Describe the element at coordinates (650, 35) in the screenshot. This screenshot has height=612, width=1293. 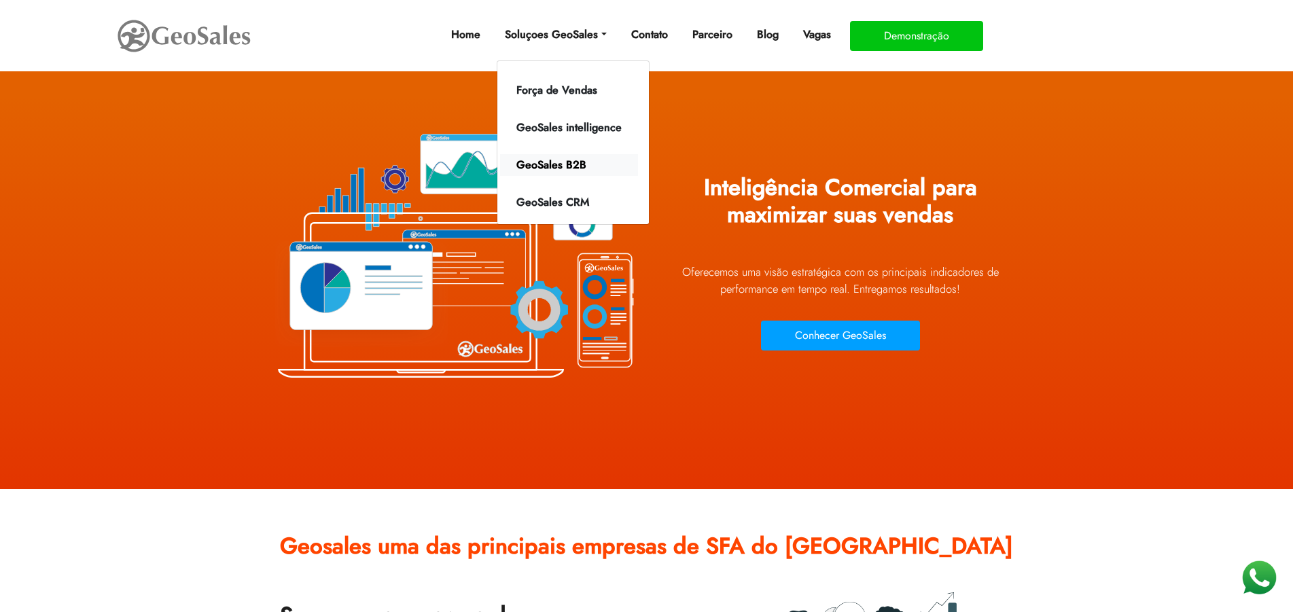
I see `a: Contato` at that location.